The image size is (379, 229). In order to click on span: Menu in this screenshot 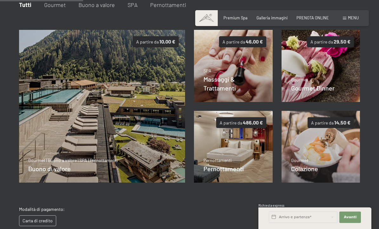, I will do `click(353, 18)`.